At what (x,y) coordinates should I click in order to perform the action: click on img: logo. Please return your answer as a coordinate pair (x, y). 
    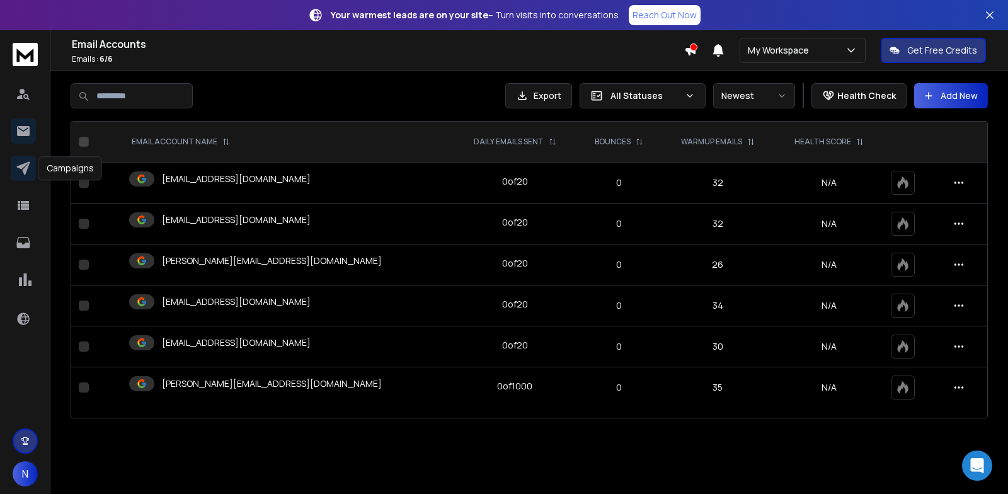
    Looking at the image, I should click on (25, 54).